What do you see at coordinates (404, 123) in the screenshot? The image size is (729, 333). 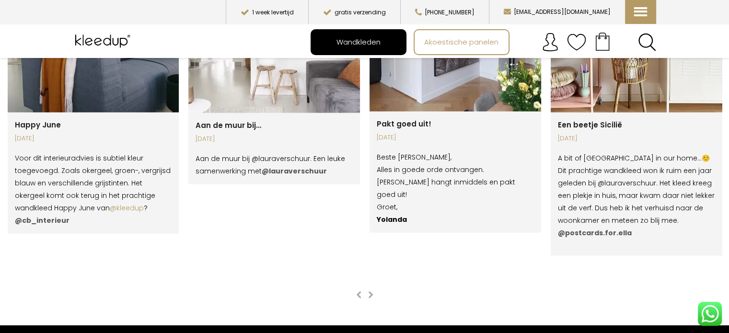 I see `a: Pakt goed uit!` at bounding box center [404, 123].